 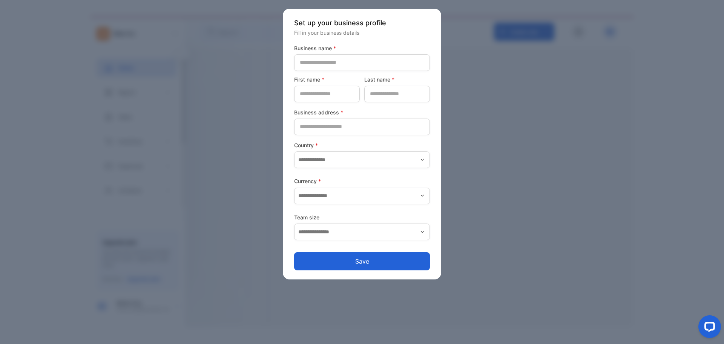 I want to click on label: Last name, so click(x=397, y=79).